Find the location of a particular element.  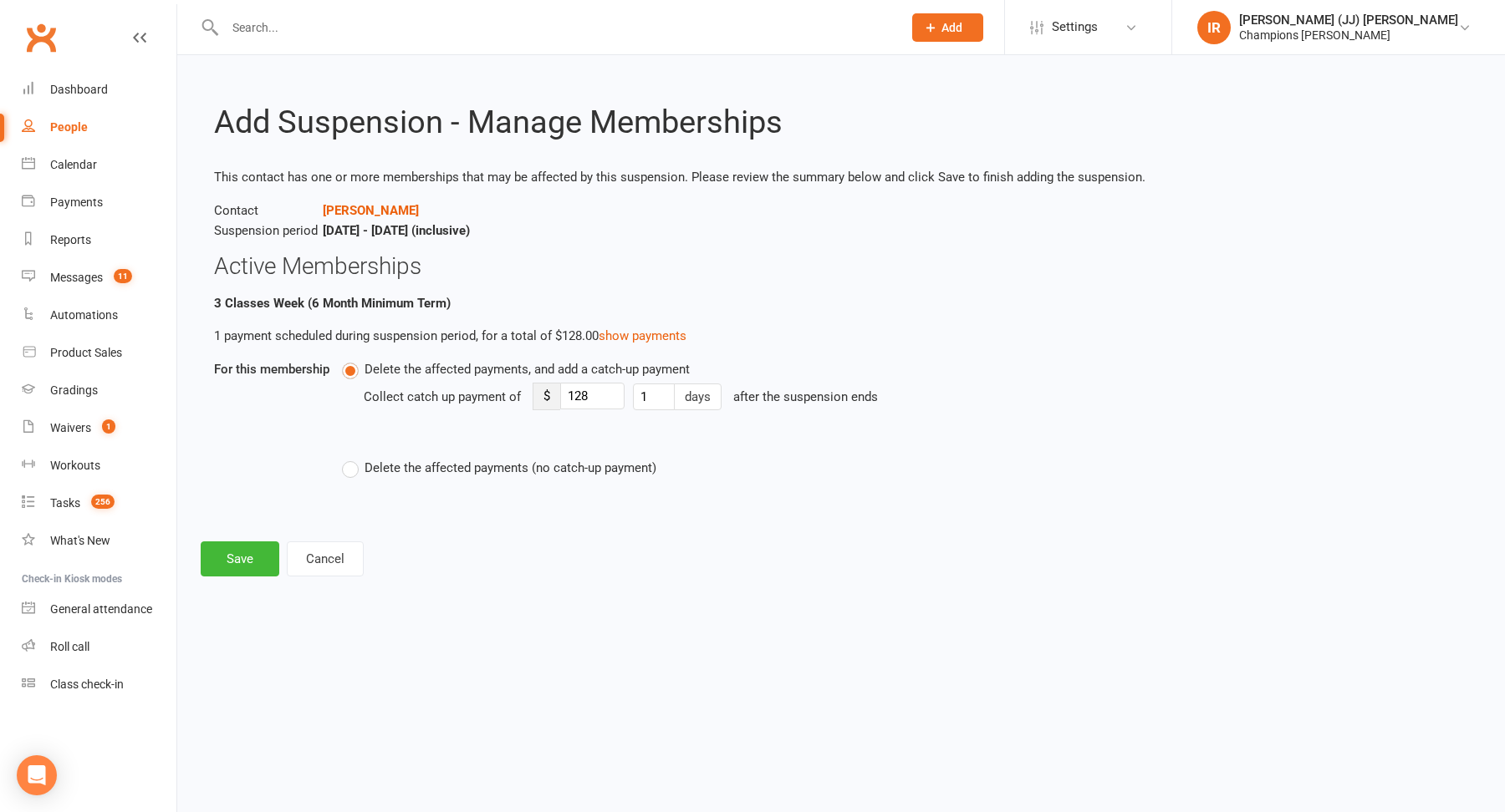

div: Messages is located at coordinates (76, 277).